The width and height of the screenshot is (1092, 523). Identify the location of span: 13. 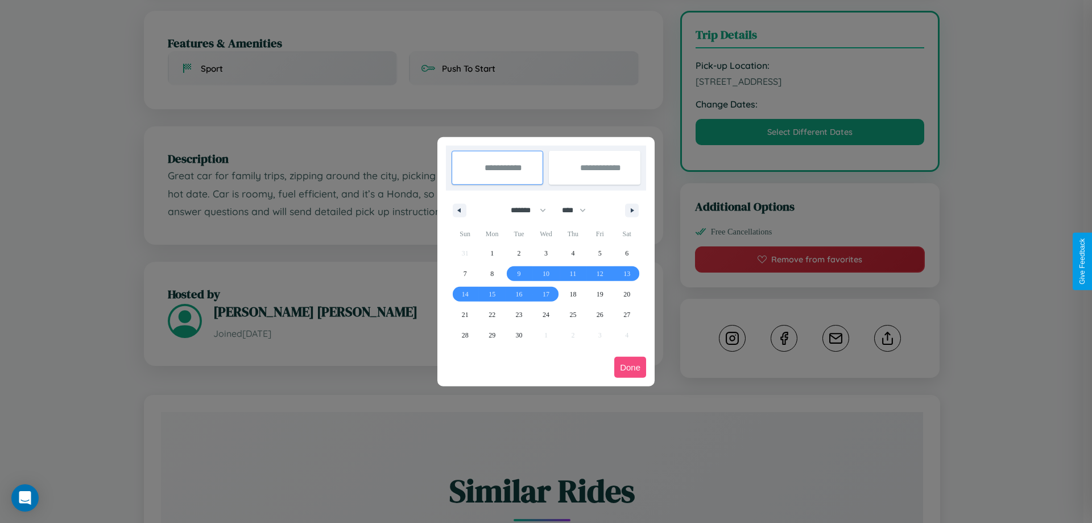
(627, 274).